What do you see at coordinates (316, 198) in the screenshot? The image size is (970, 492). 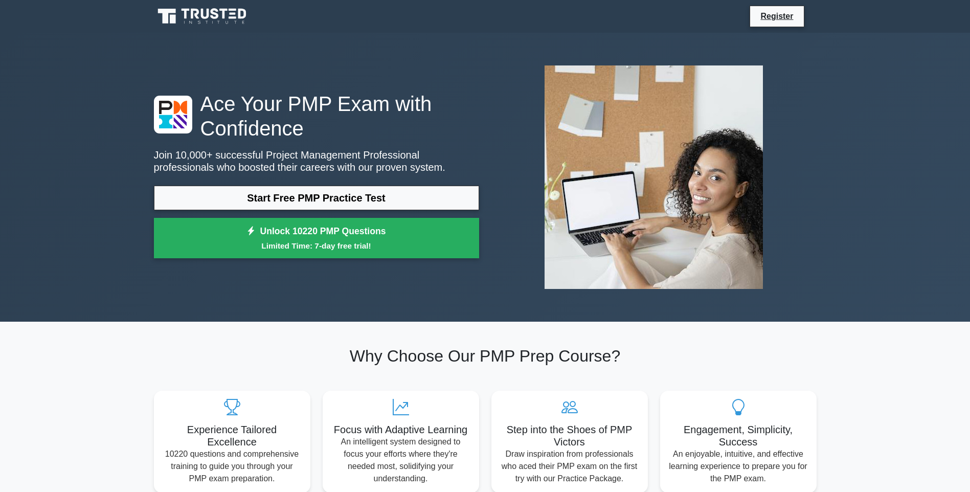 I see `a: Start Free PMP Practice Test` at bounding box center [316, 198].